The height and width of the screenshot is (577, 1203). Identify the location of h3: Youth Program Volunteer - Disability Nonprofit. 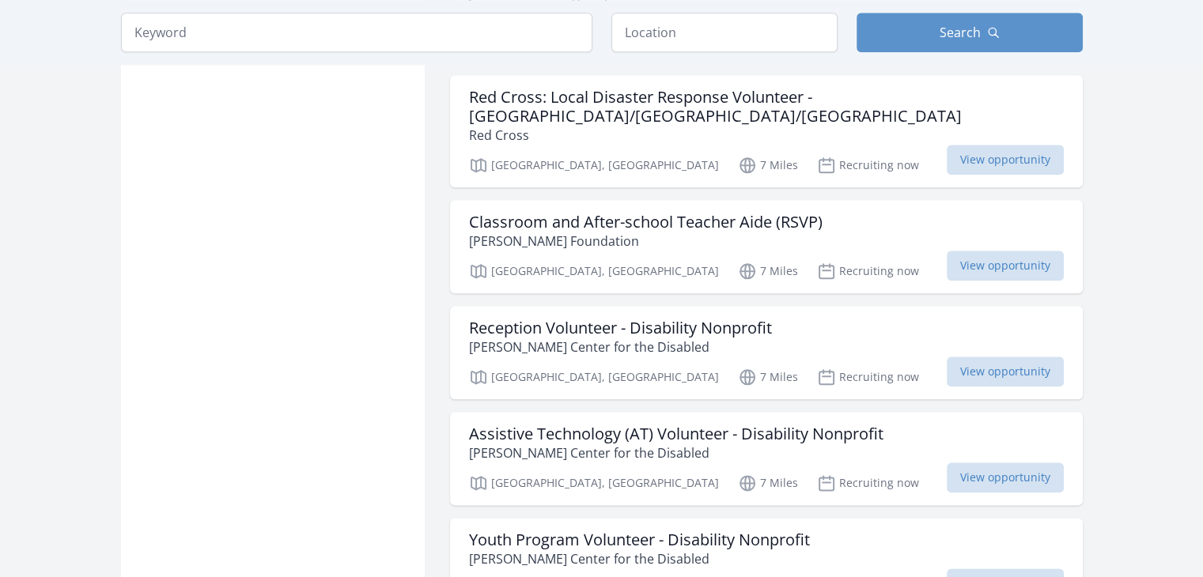
(639, 540).